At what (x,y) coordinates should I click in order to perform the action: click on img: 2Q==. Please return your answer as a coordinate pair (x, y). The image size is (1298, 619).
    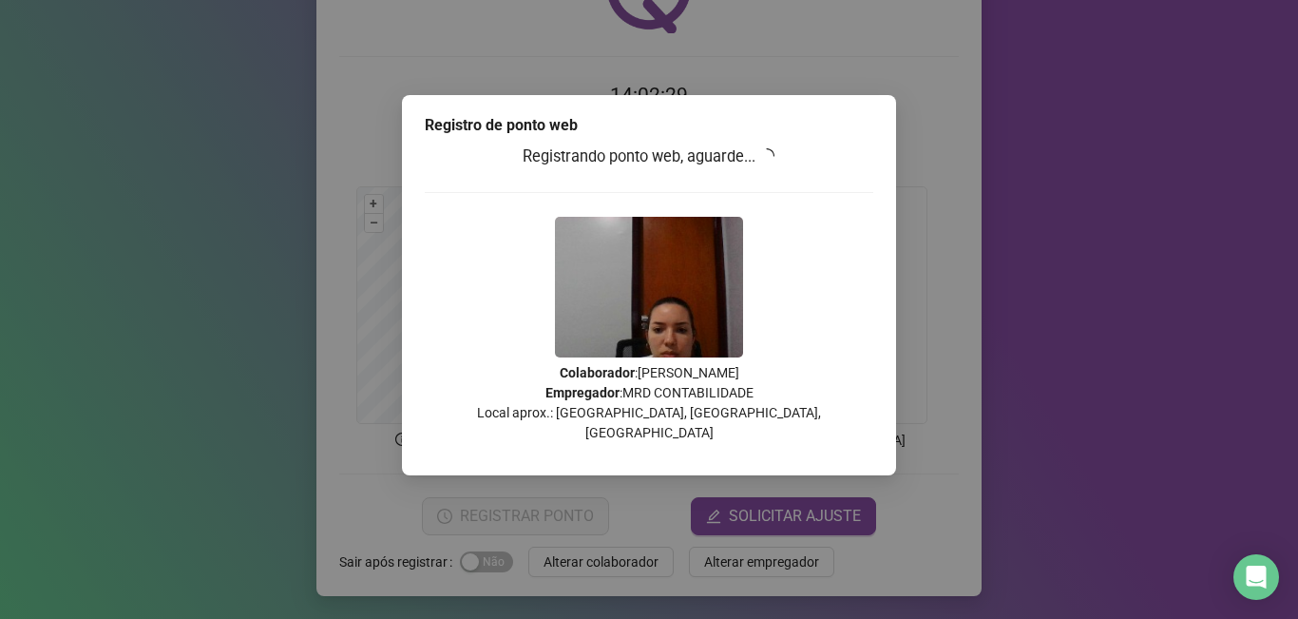
    Looking at the image, I should click on (649, 287).